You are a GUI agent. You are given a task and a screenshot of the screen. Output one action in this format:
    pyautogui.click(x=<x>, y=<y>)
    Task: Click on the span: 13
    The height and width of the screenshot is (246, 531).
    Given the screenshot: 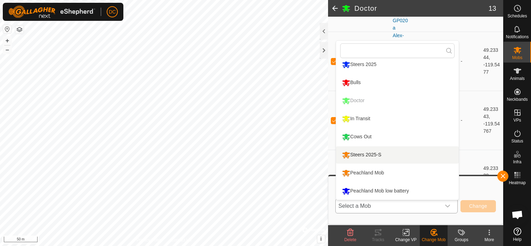 What is the action you would take?
    pyautogui.click(x=493, y=8)
    